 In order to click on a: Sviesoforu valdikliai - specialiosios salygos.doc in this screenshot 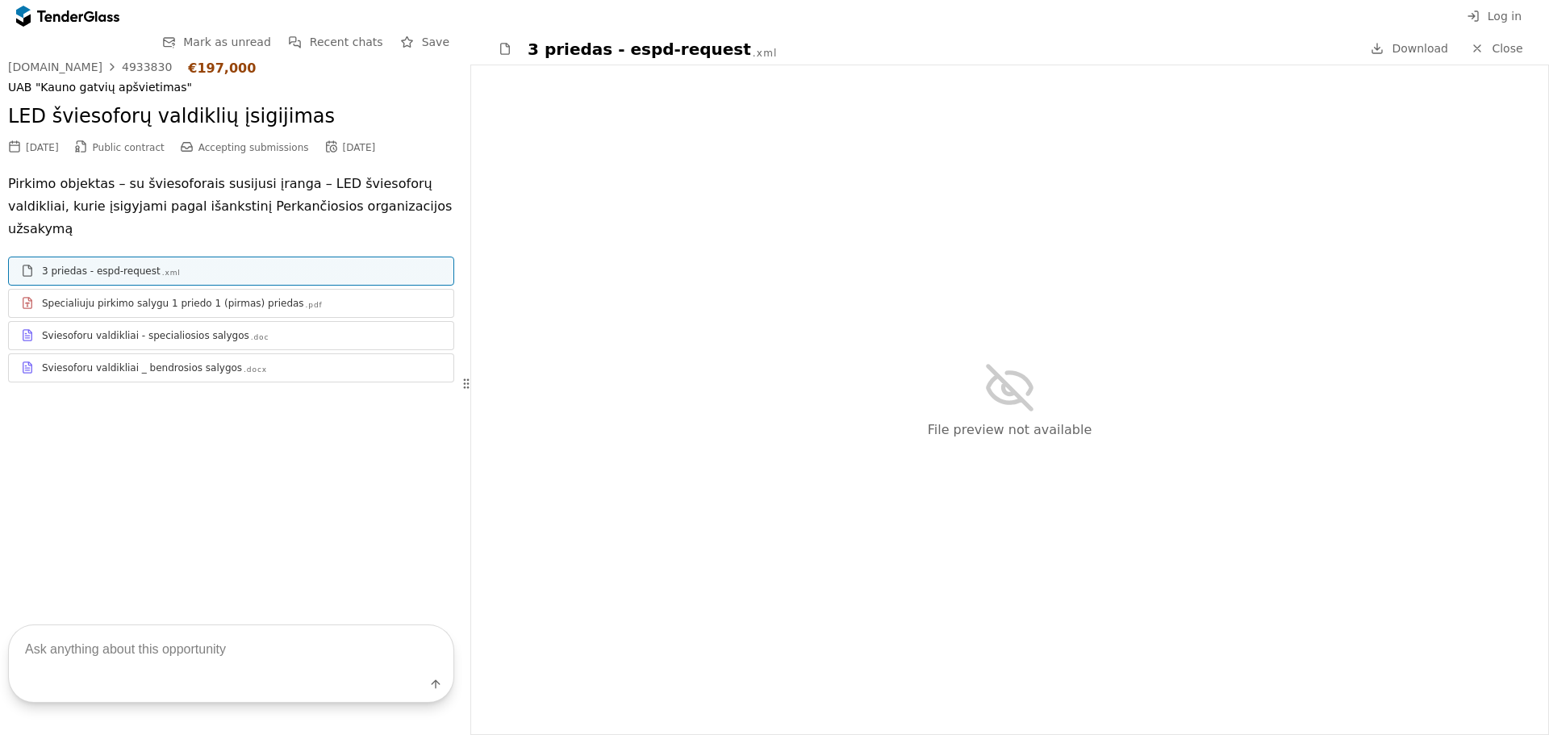, I will do `click(231, 336)`.